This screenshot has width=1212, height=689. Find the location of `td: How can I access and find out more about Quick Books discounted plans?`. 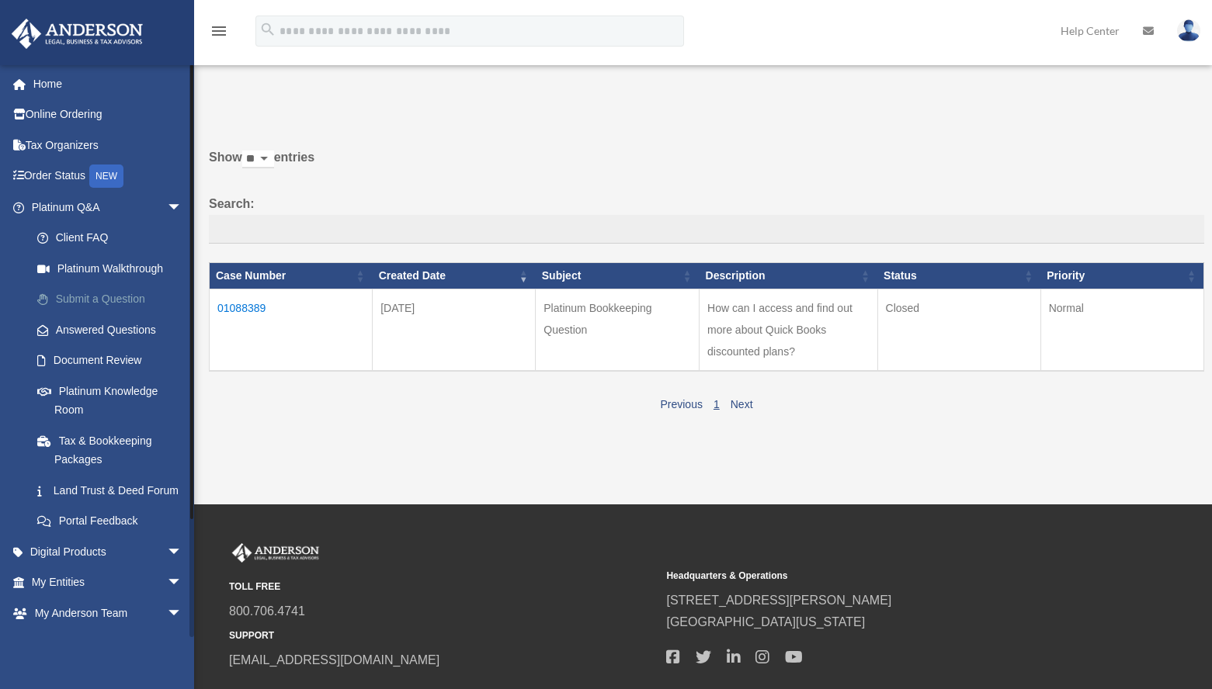

td: How can I access and find out more about Quick Books discounted plans? is located at coordinates (789, 331).